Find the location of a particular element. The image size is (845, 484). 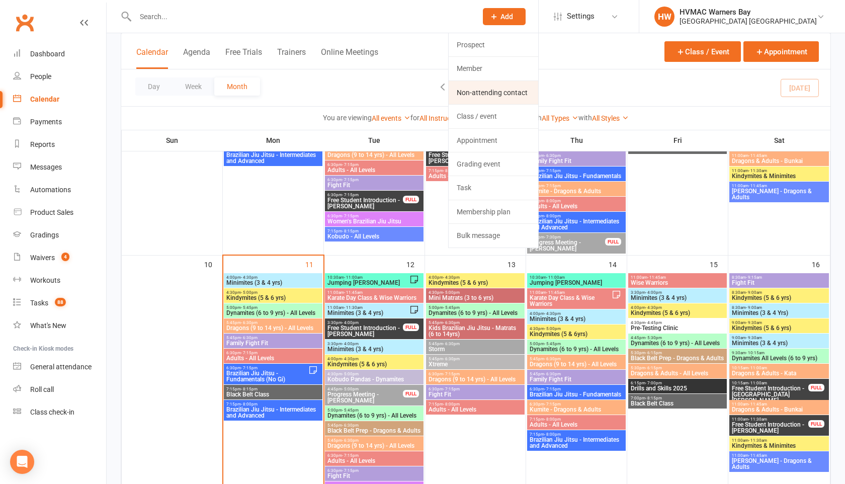

th: Fri is located at coordinates (677, 140).